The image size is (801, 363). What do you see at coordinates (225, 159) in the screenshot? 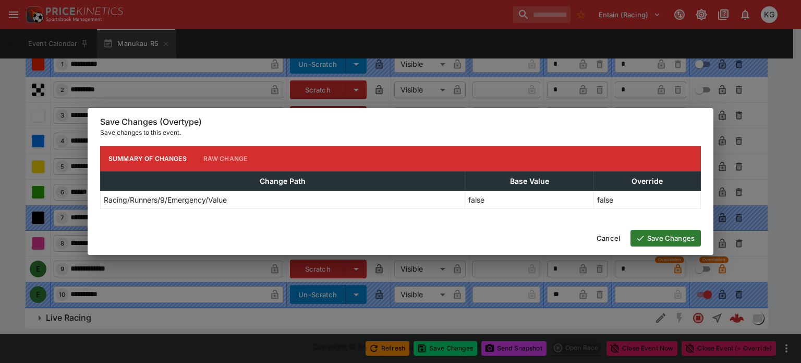
I see `button: Raw Change` at bounding box center [225, 159].